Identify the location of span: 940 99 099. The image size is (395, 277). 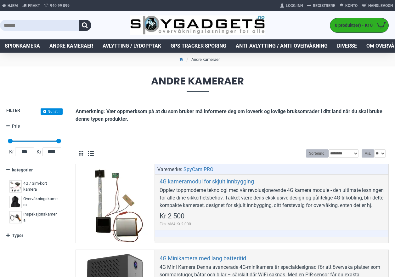
(60, 6).